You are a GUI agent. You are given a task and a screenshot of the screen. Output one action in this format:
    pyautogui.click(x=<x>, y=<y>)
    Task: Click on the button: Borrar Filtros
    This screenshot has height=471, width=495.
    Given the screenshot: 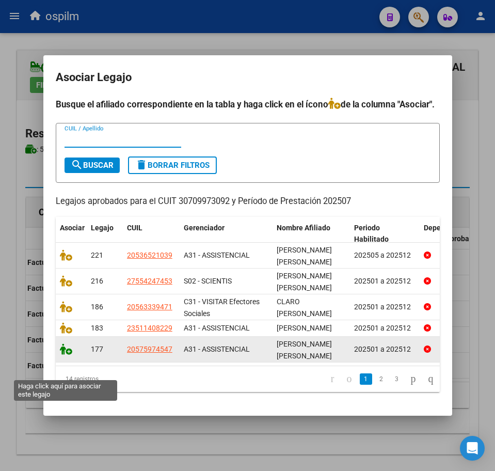 What is the action you would take?
    pyautogui.click(x=173, y=165)
    